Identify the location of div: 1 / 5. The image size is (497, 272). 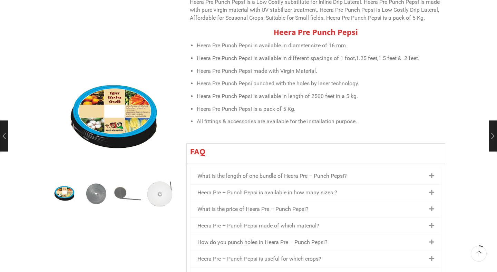
(114, 114).